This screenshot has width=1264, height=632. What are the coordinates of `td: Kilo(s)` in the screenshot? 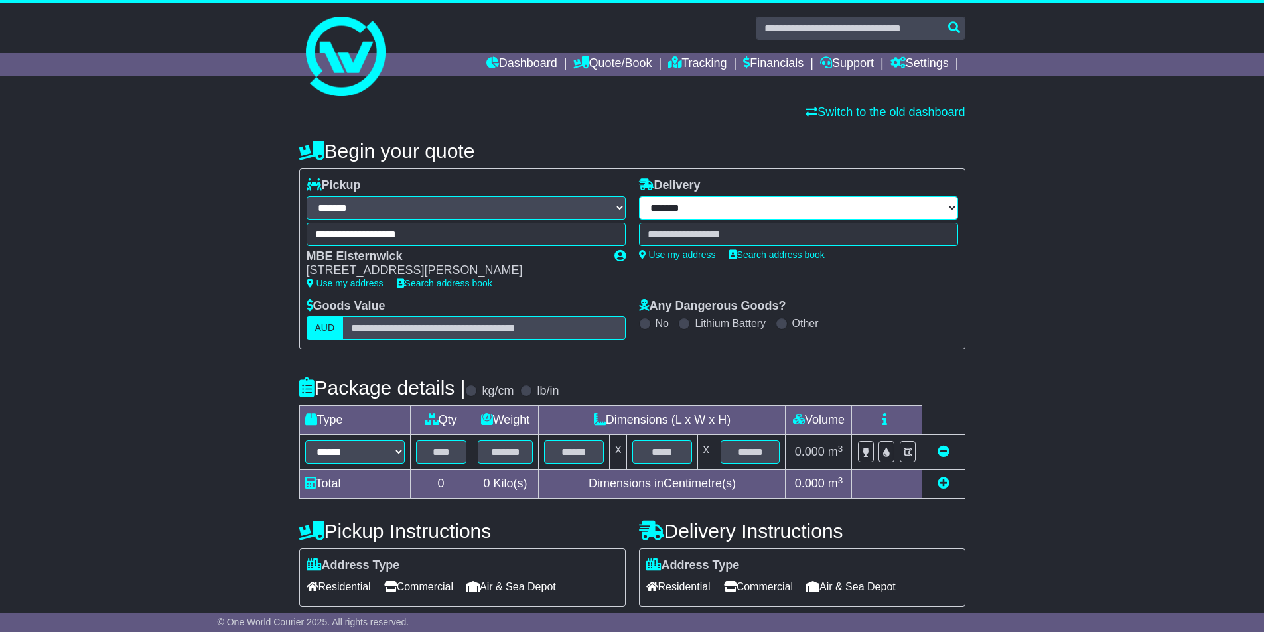 It's located at (505, 484).